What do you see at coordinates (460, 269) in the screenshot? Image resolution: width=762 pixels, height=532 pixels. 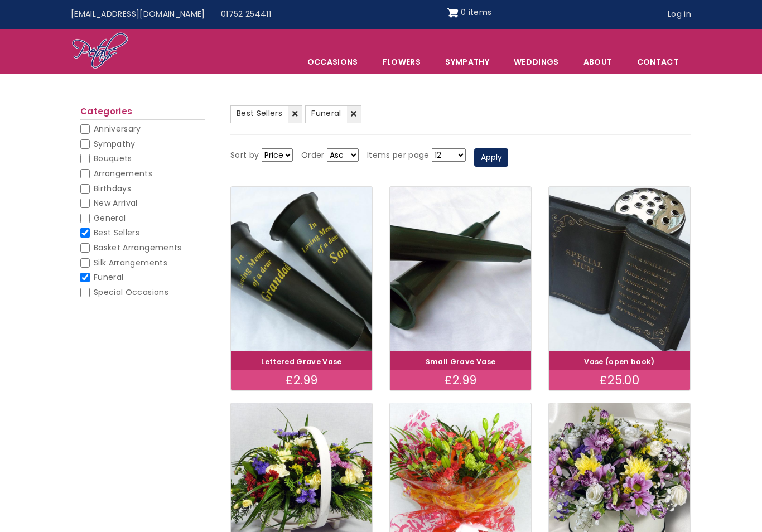 I see `img: Small Grave Vase` at bounding box center [460, 269].